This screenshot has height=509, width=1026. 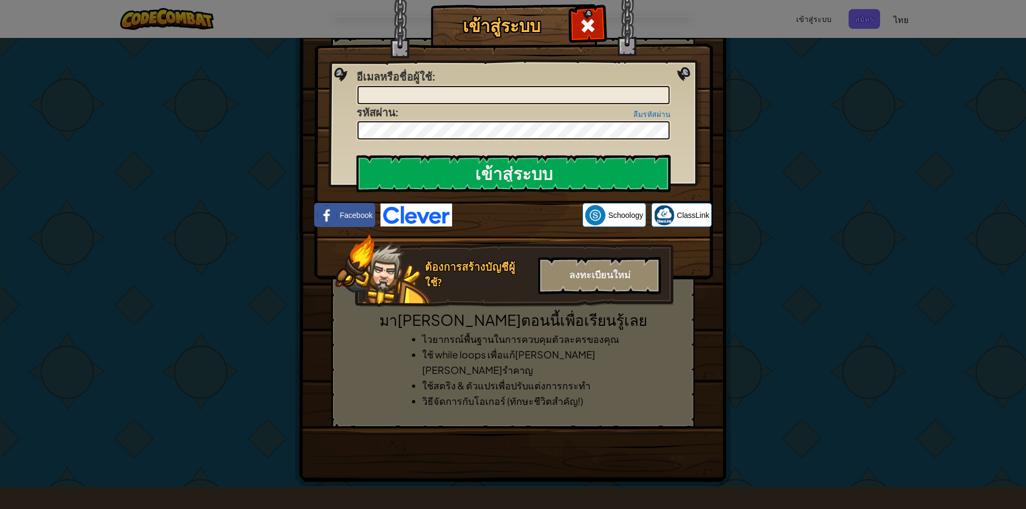 What do you see at coordinates (693, 215) in the screenshot?
I see `span: ClassLink` at bounding box center [693, 215].